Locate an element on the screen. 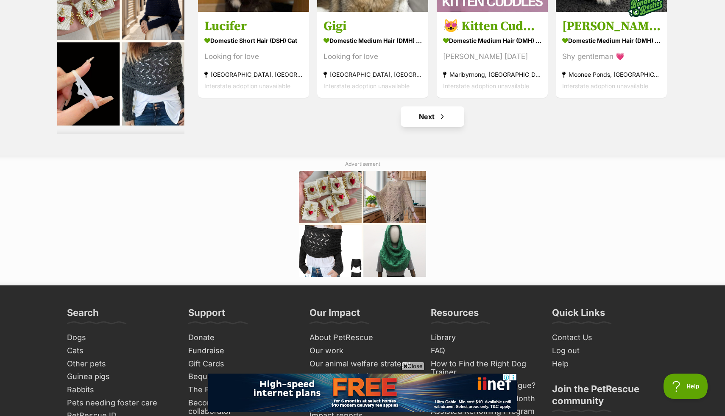  a: FAQ is located at coordinates (483, 350).